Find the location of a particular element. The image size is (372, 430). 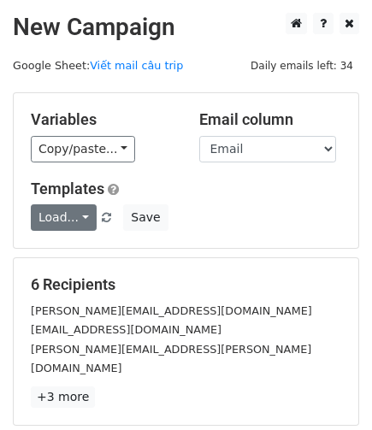

a: Copy/paste... is located at coordinates (83, 149).